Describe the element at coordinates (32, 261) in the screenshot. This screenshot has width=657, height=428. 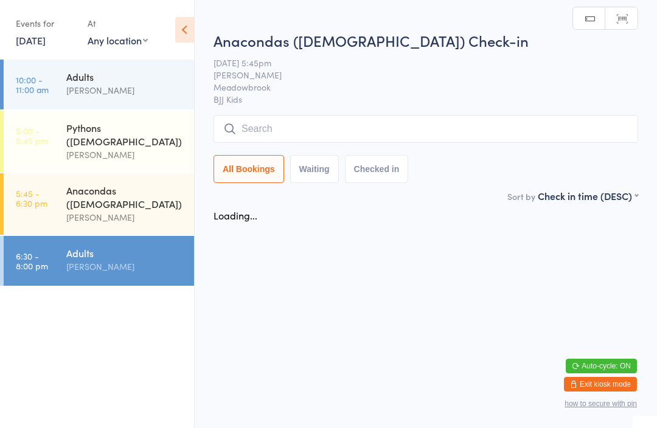
I see `time: 6:30 - 8:00 pm` at that location.